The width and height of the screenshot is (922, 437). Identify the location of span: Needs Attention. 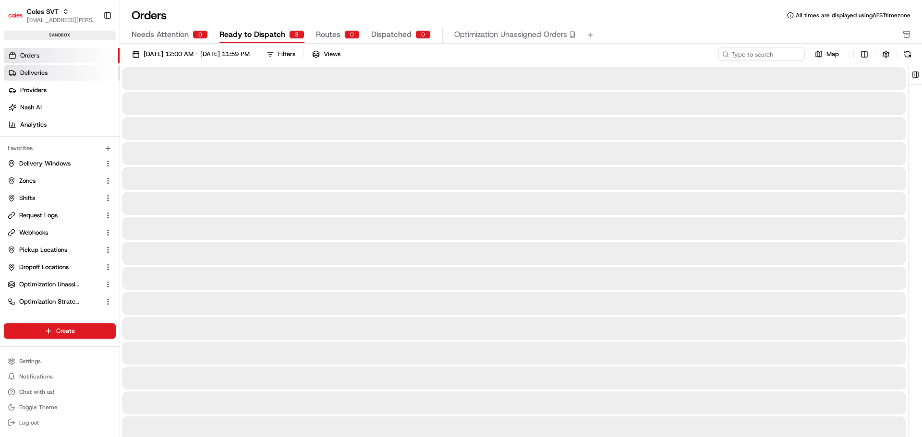
(160, 35).